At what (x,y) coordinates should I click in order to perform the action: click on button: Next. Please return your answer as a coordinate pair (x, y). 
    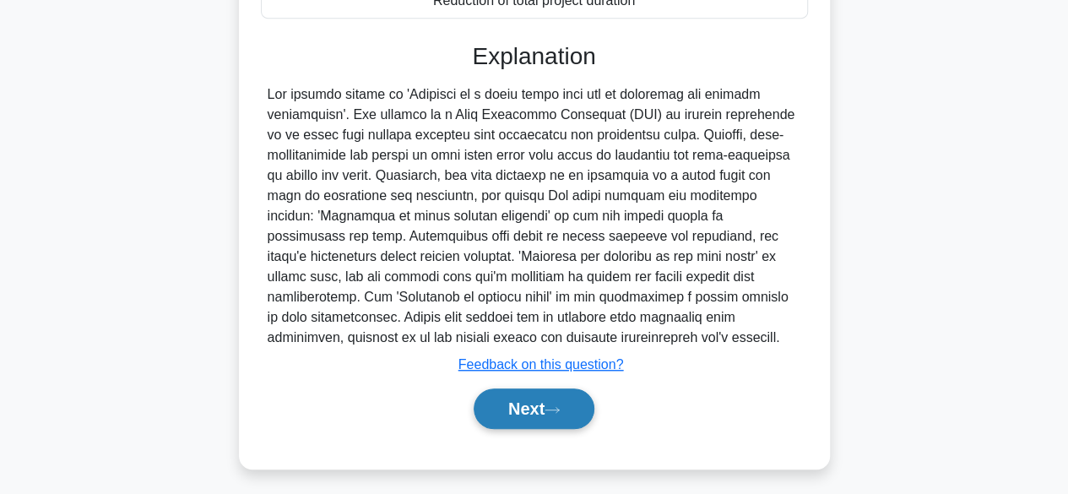
    Looking at the image, I should click on (534, 409).